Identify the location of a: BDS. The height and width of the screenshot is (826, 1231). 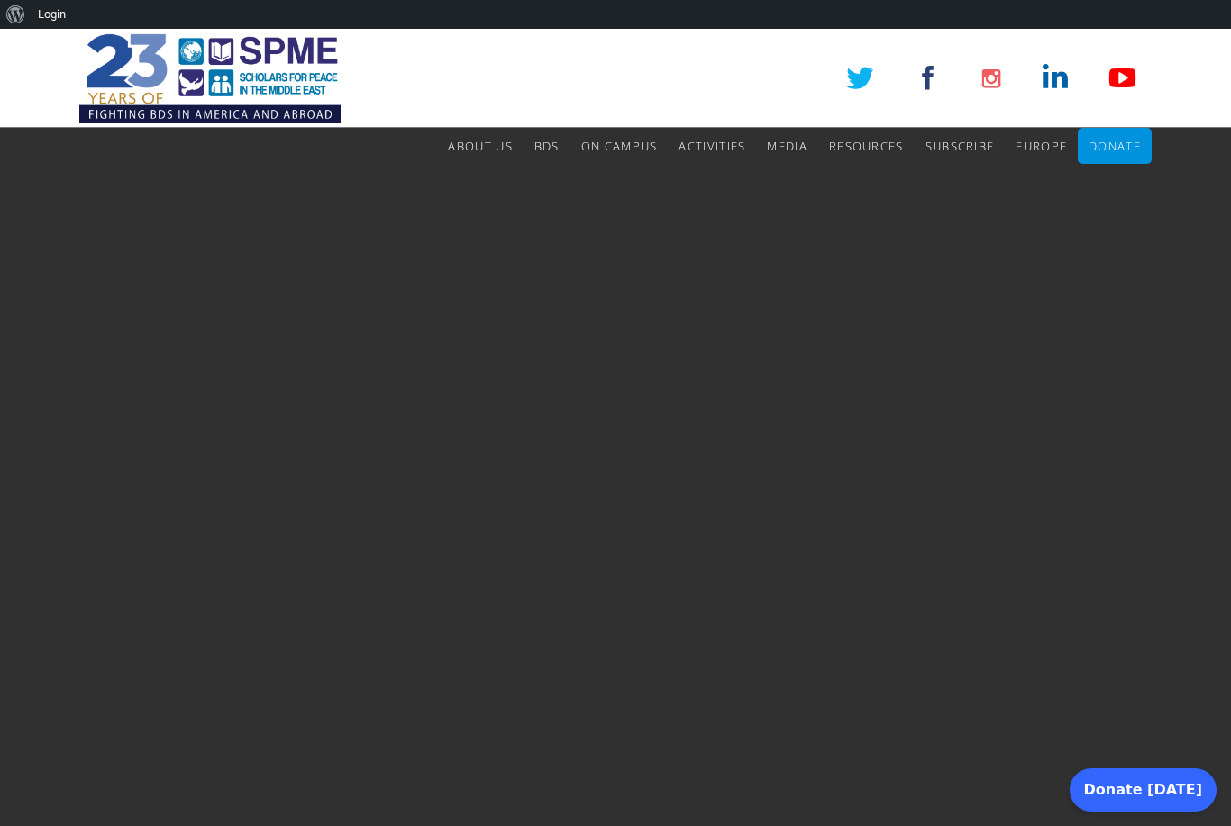
(547, 146).